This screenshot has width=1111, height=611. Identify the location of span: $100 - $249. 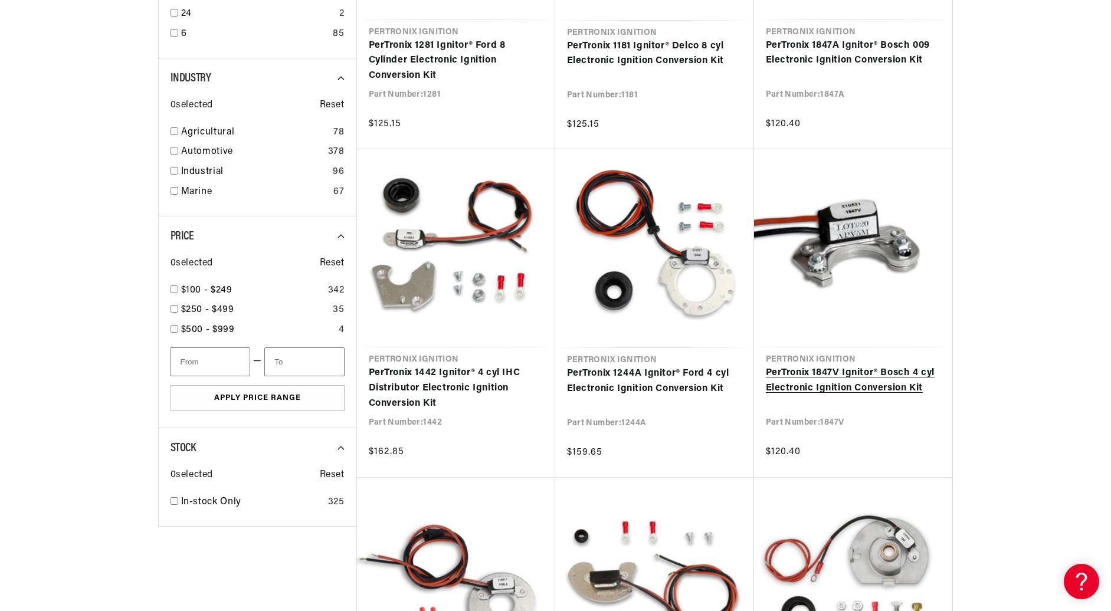
(206, 290).